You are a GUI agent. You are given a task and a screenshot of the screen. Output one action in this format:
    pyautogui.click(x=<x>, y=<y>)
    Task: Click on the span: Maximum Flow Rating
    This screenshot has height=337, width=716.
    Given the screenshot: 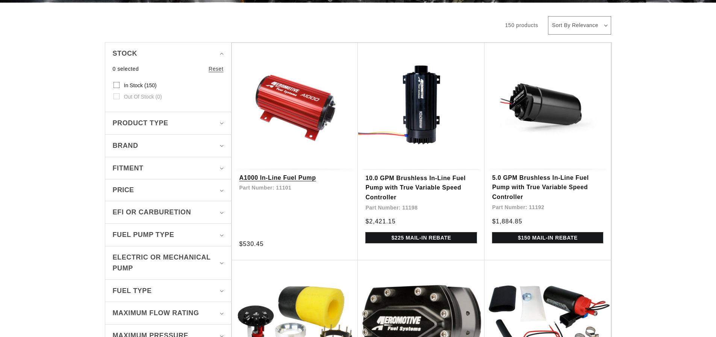 What is the action you would take?
    pyautogui.click(x=156, y=313)
    